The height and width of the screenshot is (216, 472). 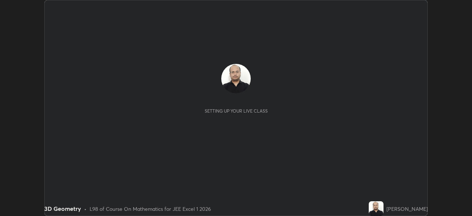 What do you see at coordinates (236, 111) in the screenshot?
I see `div: Setting up your live class` at bounding box center [236, 111].